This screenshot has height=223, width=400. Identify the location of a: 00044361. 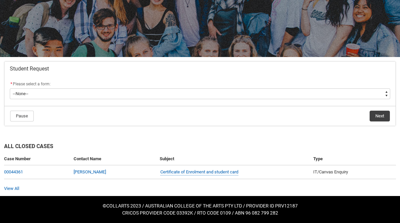
(14, 172).